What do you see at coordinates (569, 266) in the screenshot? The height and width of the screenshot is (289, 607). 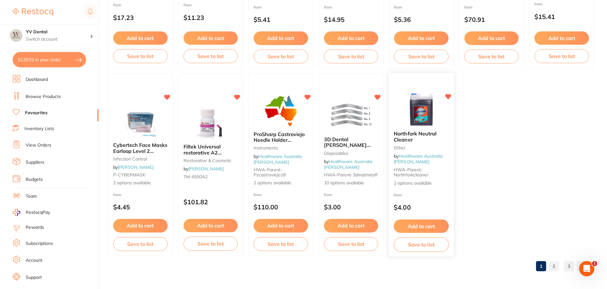 I see `a: 3` at bounding box center [569, 266].